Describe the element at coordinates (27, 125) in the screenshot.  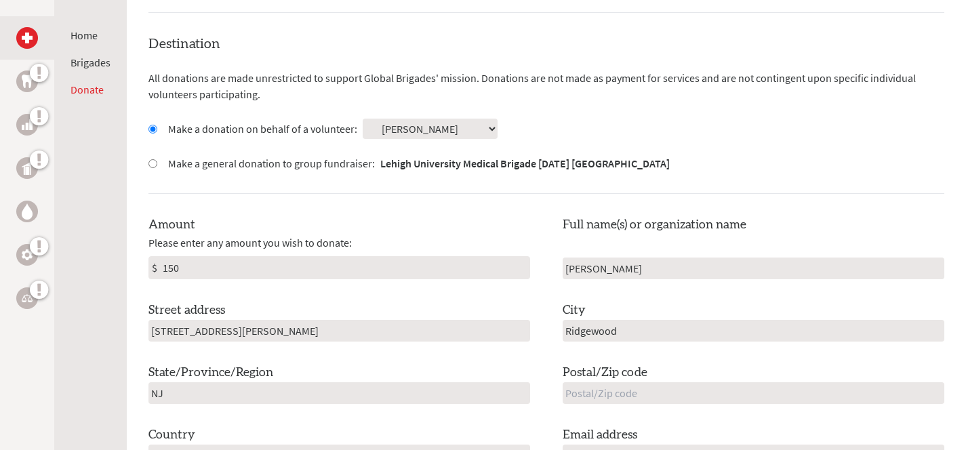
I see `div: Business` at that location.